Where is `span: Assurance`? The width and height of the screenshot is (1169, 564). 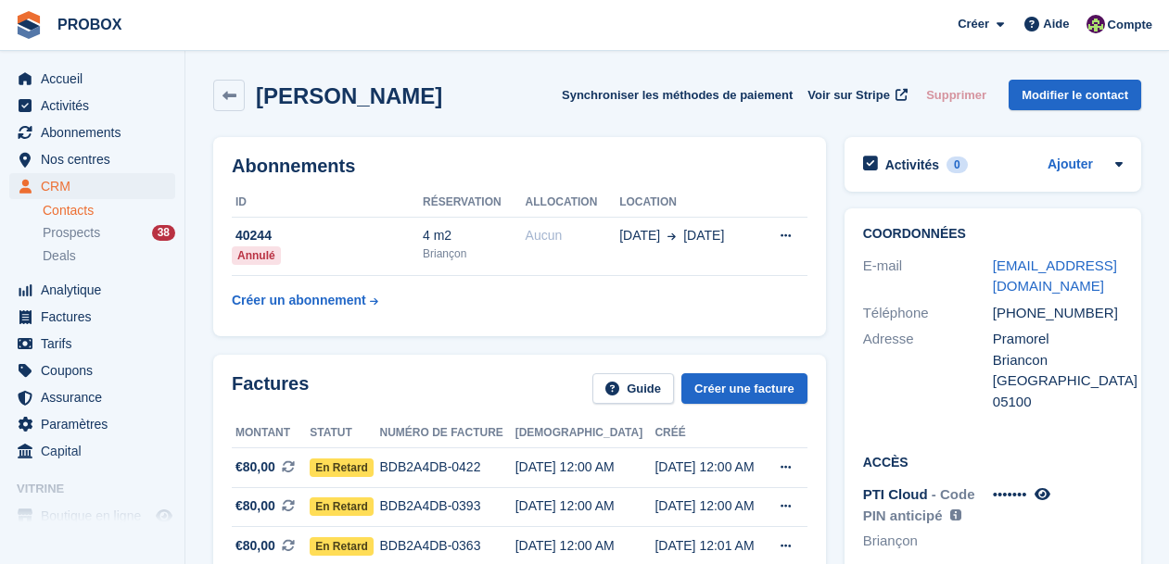
span: Assurance is located at coordinates (96, 398).